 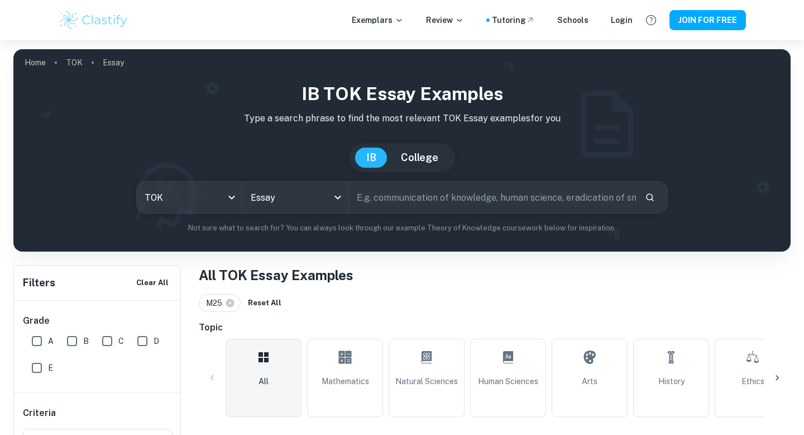 What do you see at coordinates (402, 150) in the screenshot?
I see `img: profile cover` at bounding box center [402, 150].